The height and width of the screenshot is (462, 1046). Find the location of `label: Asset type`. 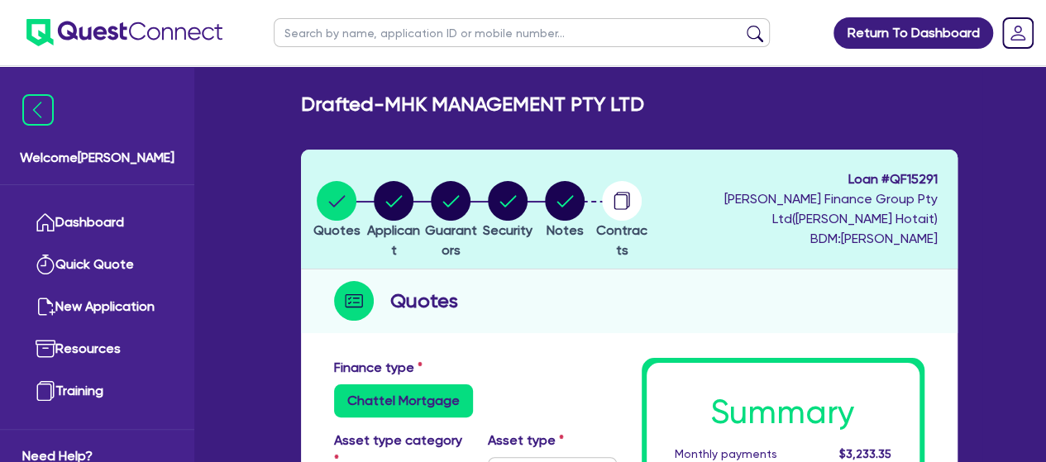

label: Asset type is located at coordinates (526, 441).